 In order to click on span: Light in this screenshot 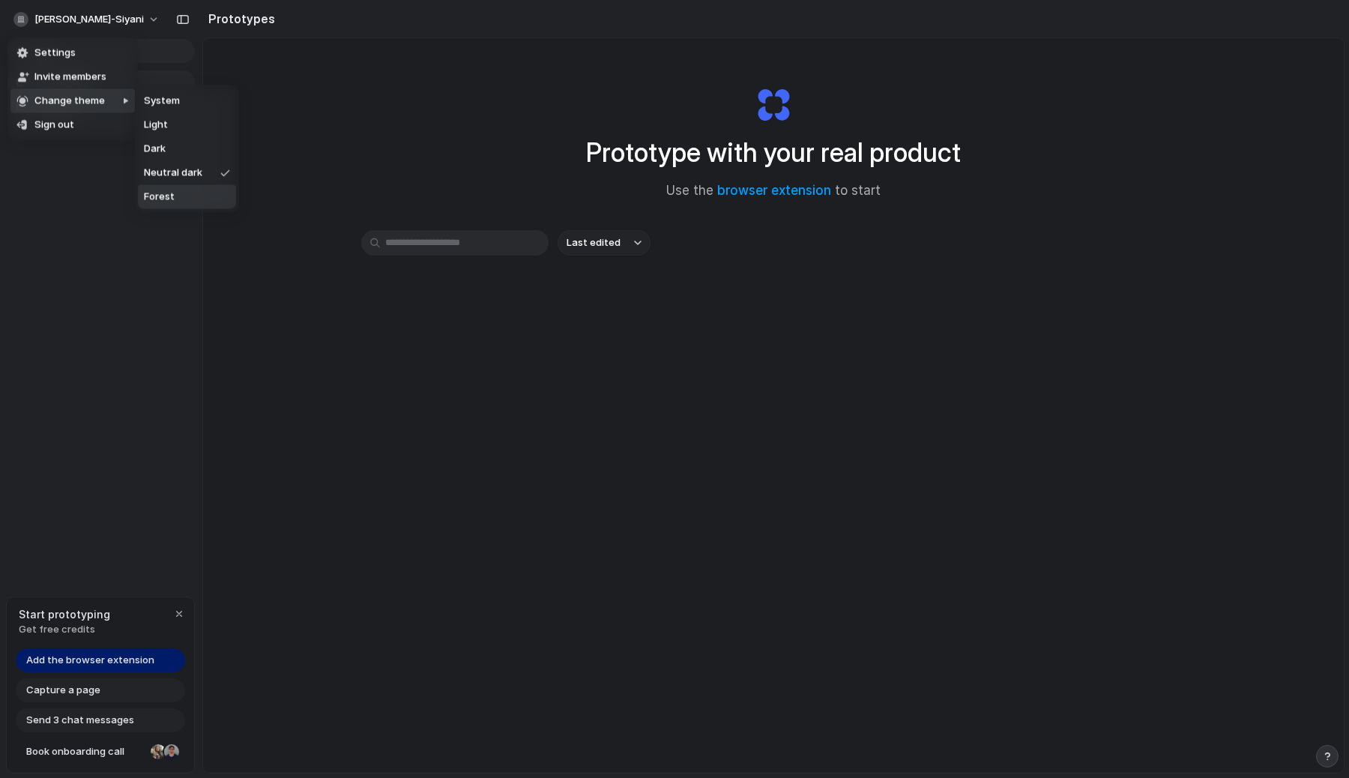, I will do `click(156, 125)`.